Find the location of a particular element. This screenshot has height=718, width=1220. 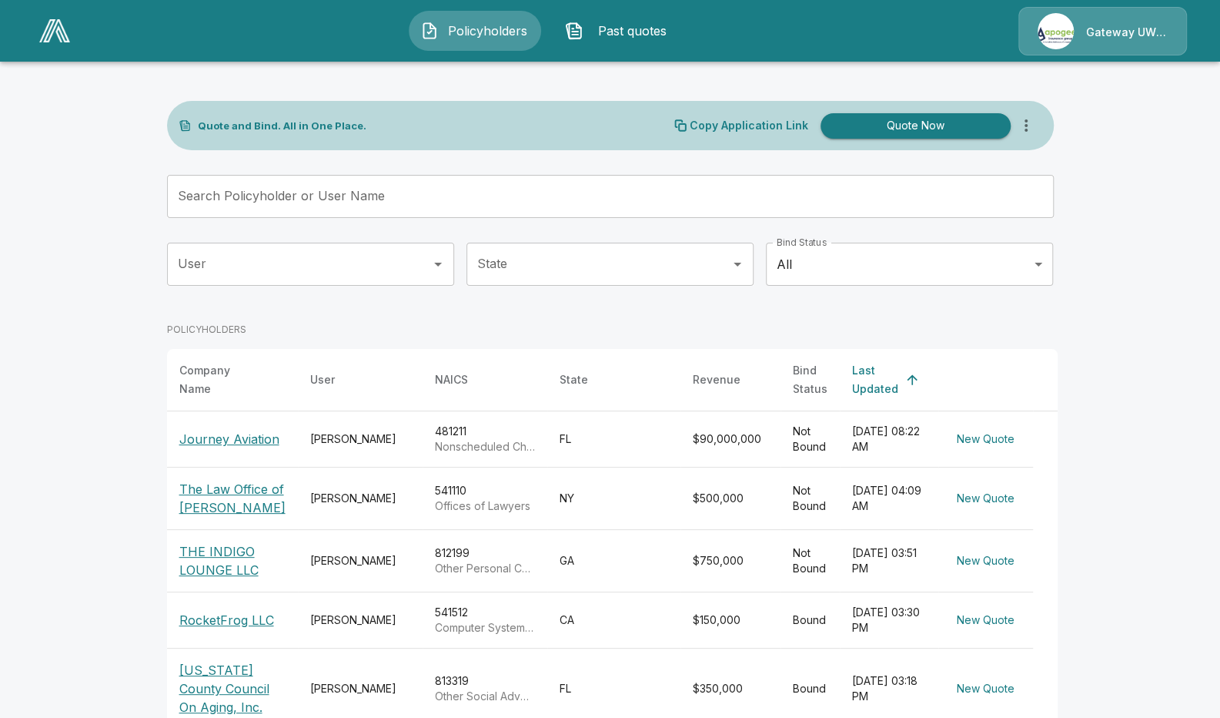

td: NY is located at coordinates (614, 498).